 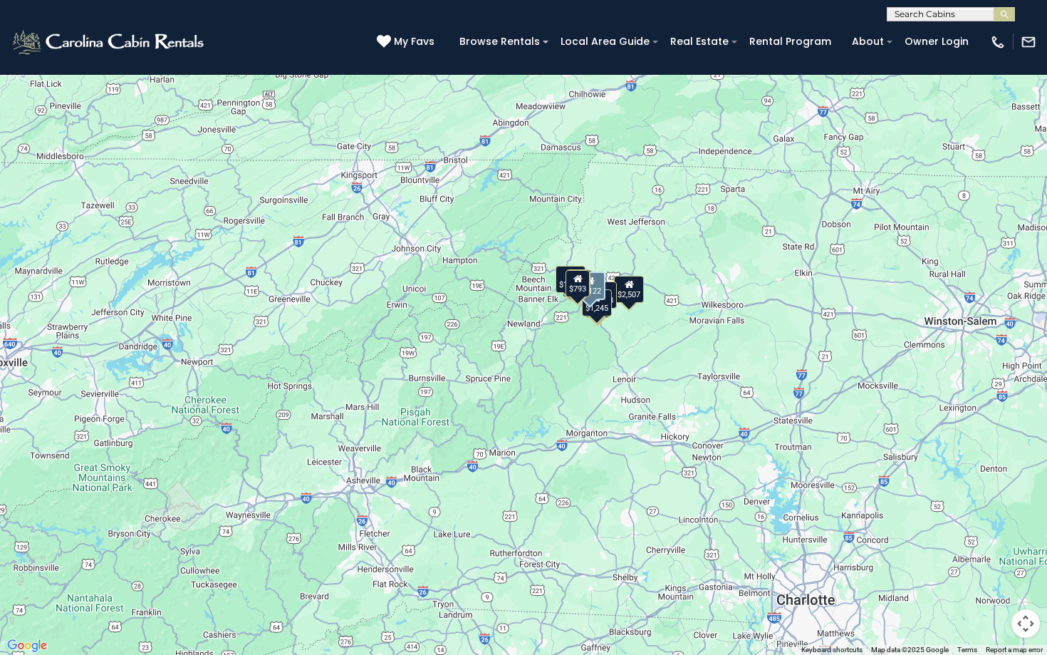 I want to click on img: phone-regular-white.png, so click(x=998, y=42).